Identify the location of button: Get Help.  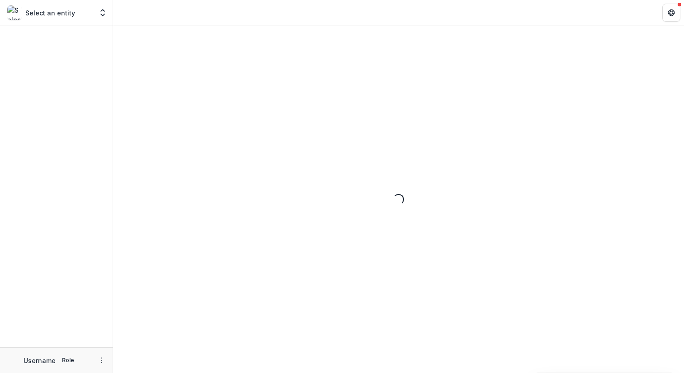
(672, 13).